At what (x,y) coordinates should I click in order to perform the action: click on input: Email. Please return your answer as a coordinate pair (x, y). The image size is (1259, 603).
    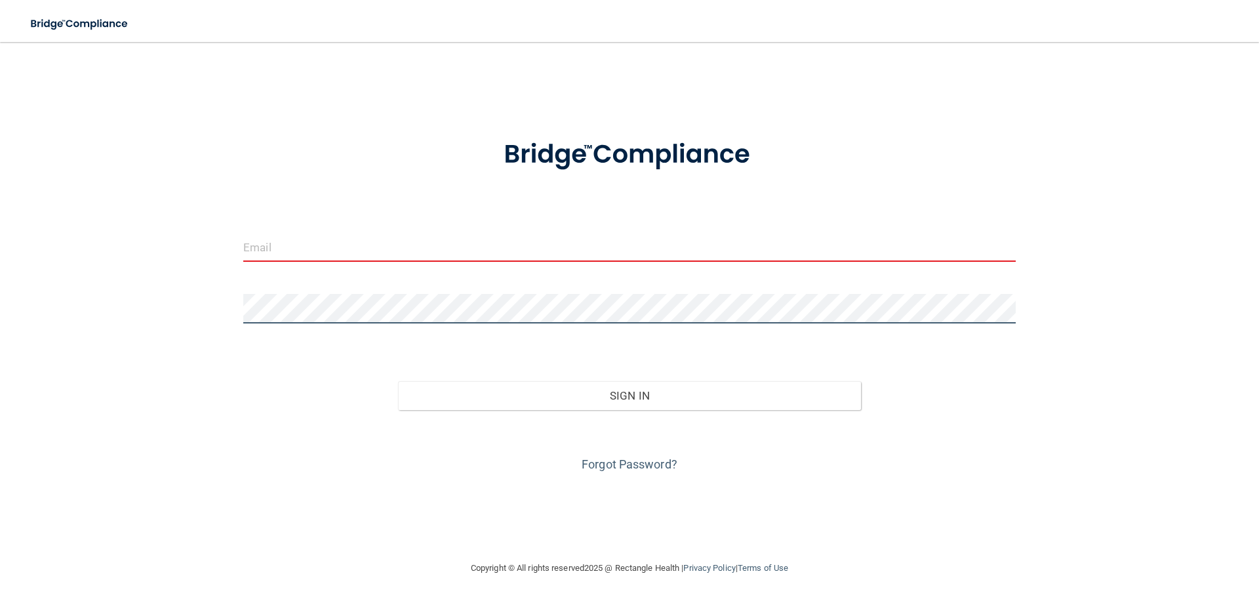
    Looking at the image, I should click on (630, 247).